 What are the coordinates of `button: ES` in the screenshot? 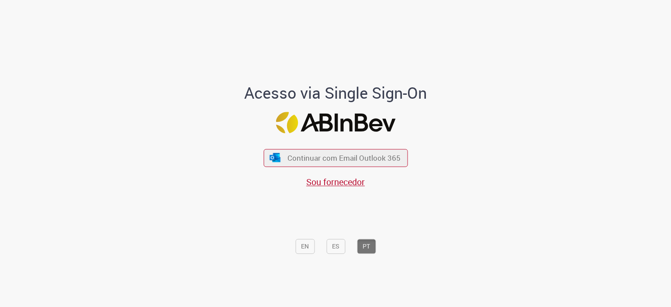 It's located at (335, 247).